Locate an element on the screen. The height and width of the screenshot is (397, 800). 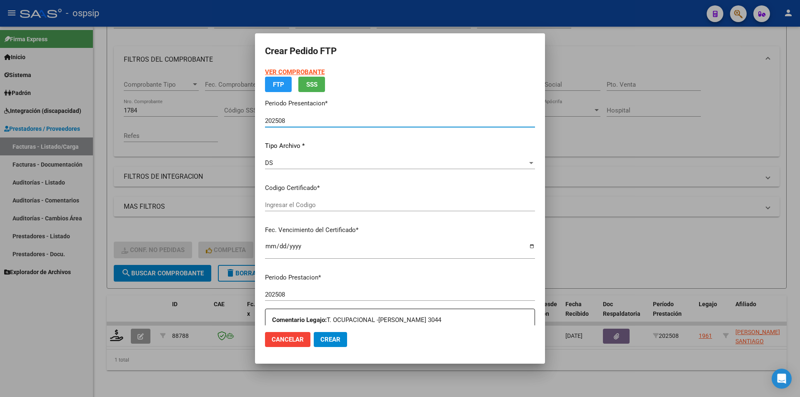
span: Crear is located at coordinates (330, 339).